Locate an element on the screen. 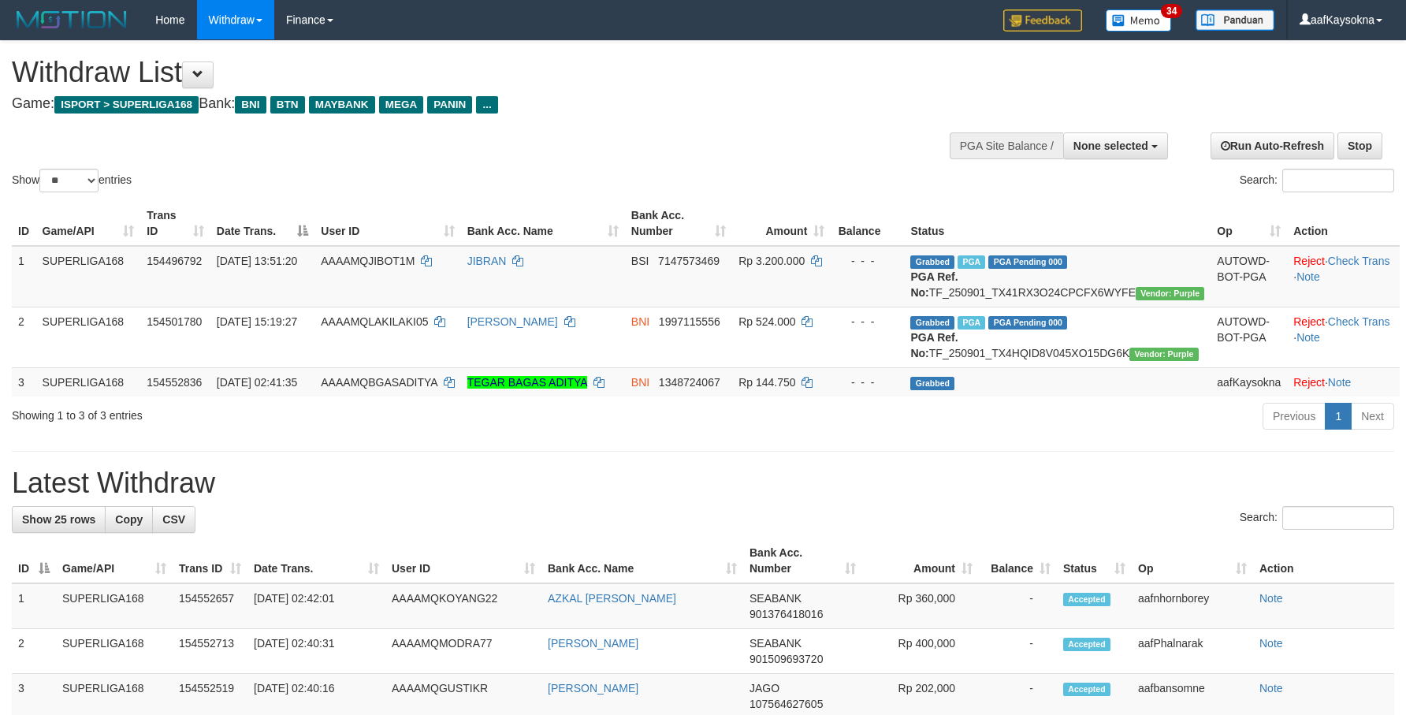 This screenshot has height=715, width=1406. td: aafnhornborey is located at coordinates (1193, 606).